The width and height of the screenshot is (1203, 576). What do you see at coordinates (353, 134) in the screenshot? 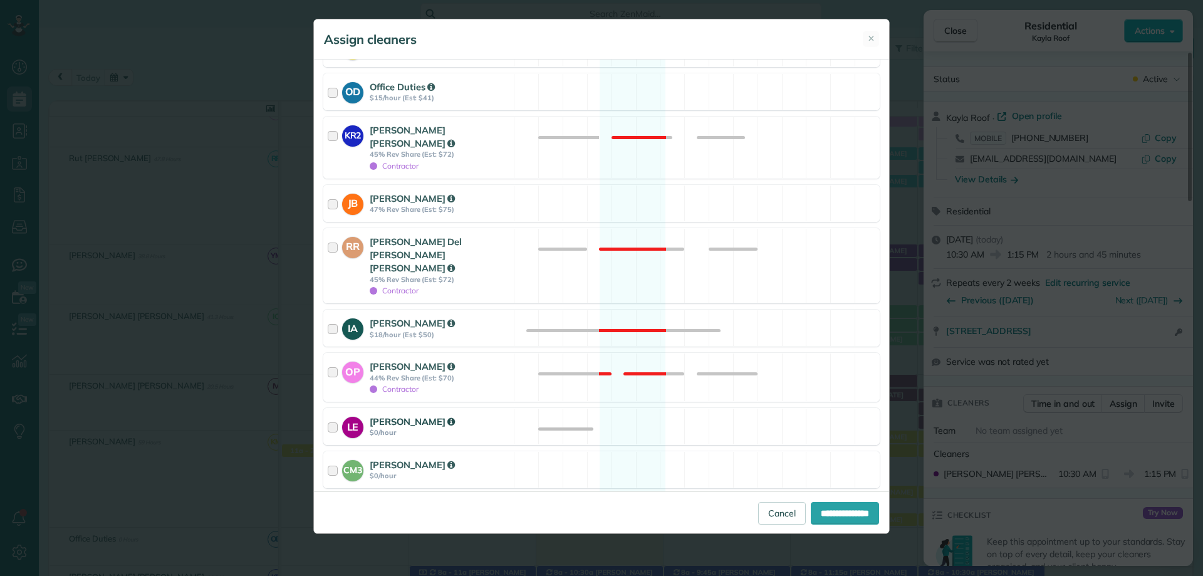
I see `strong: KR2` at bounding box center [353, 134].